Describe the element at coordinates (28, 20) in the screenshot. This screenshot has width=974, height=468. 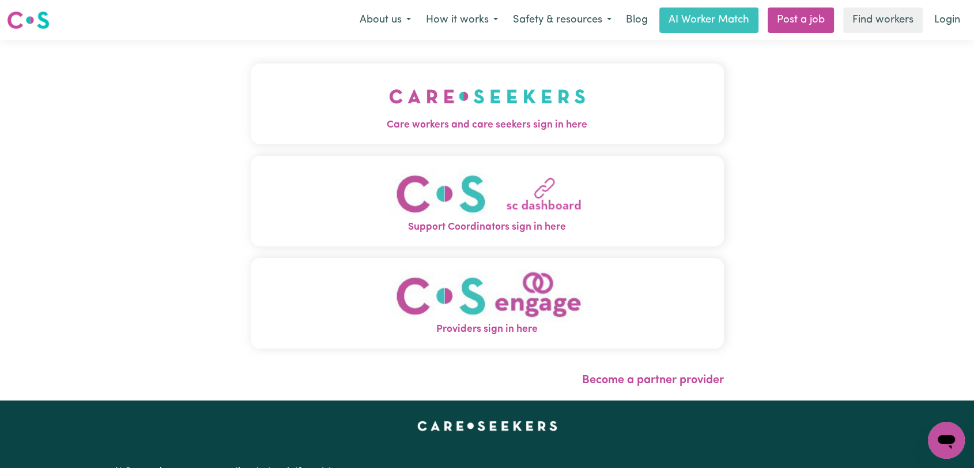
I see `img: Careseekers logo` at that location.